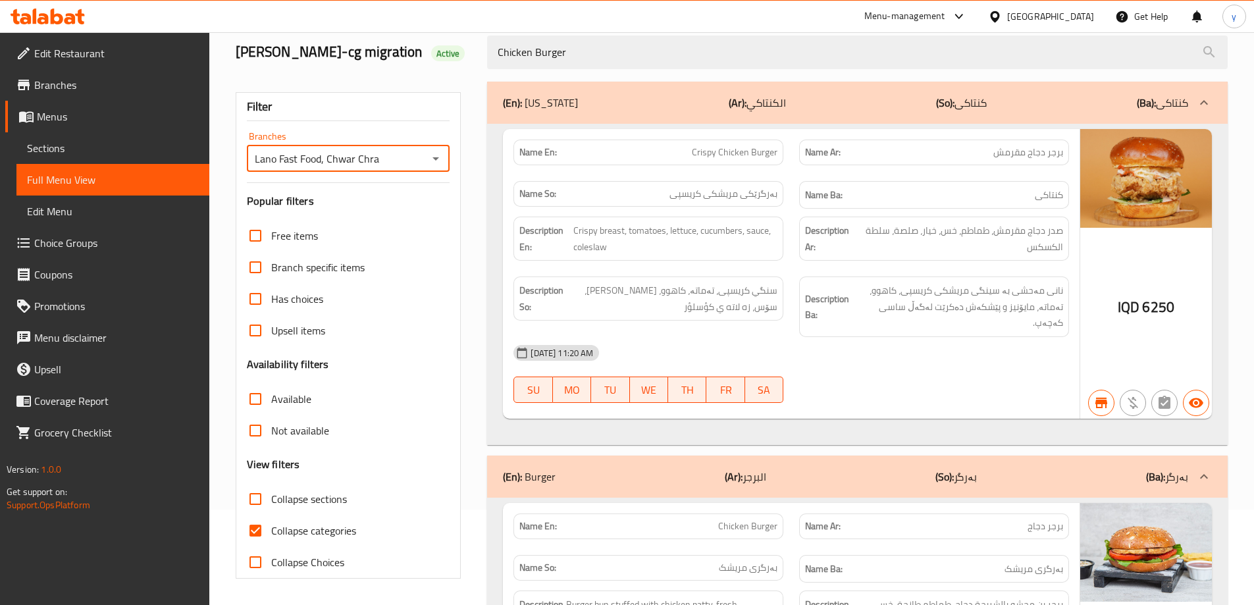 Image resolution: width=1254 pixels, height=605 pixels. Describe the element at coordinates (48, 505) in the screenshot. I see `a: Support.OpsPlatform` at that location.